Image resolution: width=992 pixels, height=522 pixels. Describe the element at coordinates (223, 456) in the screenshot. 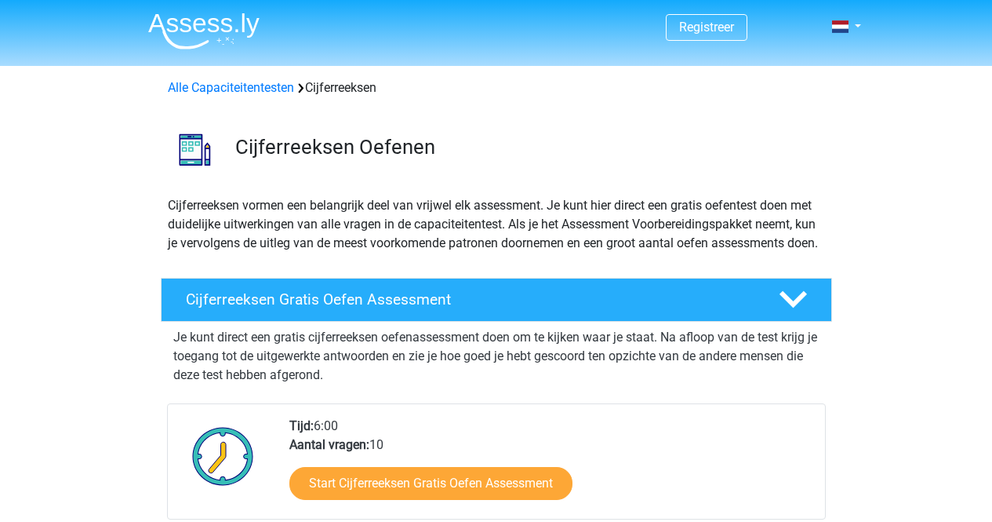

I see `img: Klok` at that location.